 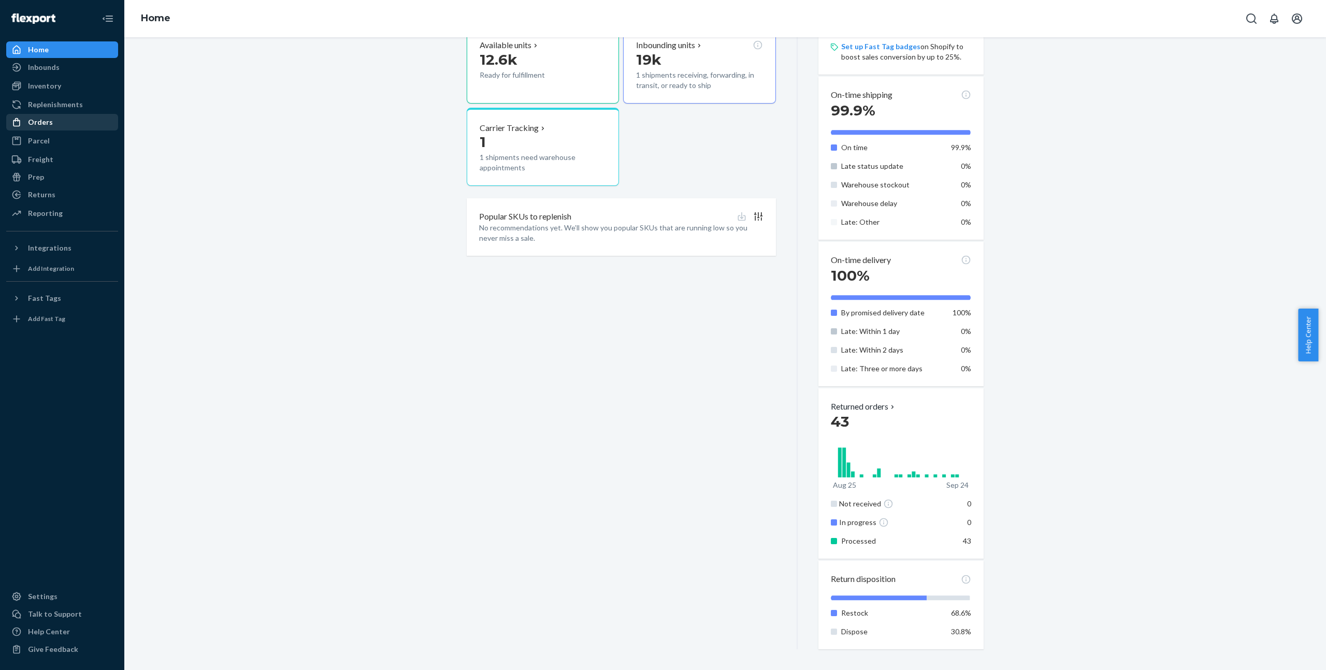 What do you see at coordinates (892, 613) in the screenshot?
I see `p: Restock` at bounding box center [892, 613].